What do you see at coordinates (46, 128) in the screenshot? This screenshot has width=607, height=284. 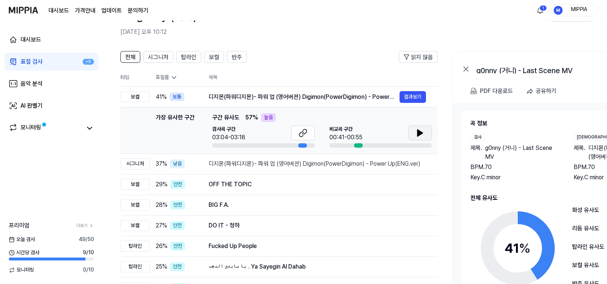 I see `a: 모니터링` at bounding box center [46, 128].